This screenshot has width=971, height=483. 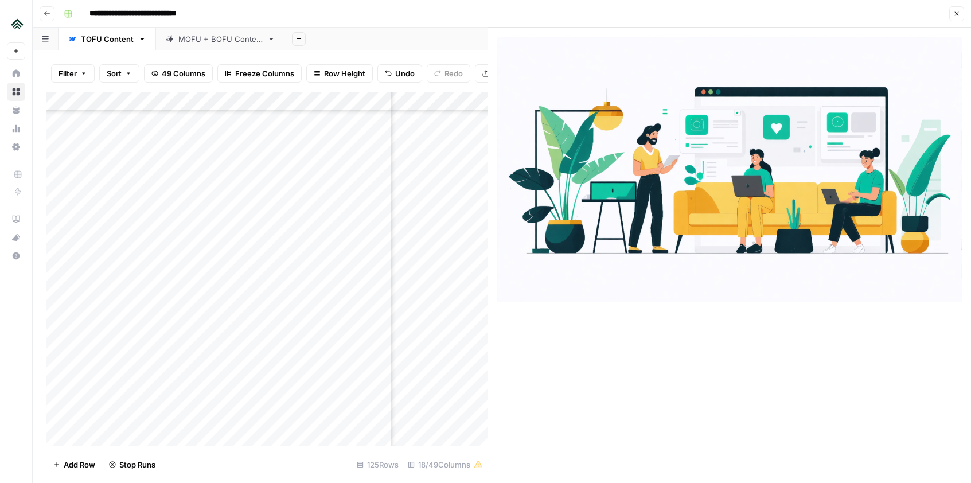 What do you see at coordinates (16, 256) in the screenshot?
I see `button: Help + Support` at bounding box center [16, 256].